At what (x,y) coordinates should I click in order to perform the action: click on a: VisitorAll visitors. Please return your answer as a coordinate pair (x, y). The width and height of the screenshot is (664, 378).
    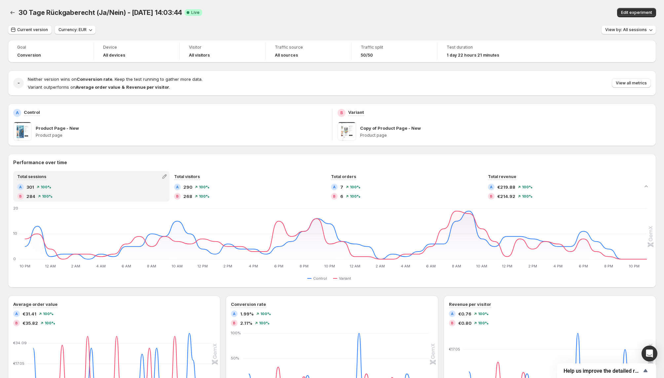
    Looking at the image, I should click on (222, 51).